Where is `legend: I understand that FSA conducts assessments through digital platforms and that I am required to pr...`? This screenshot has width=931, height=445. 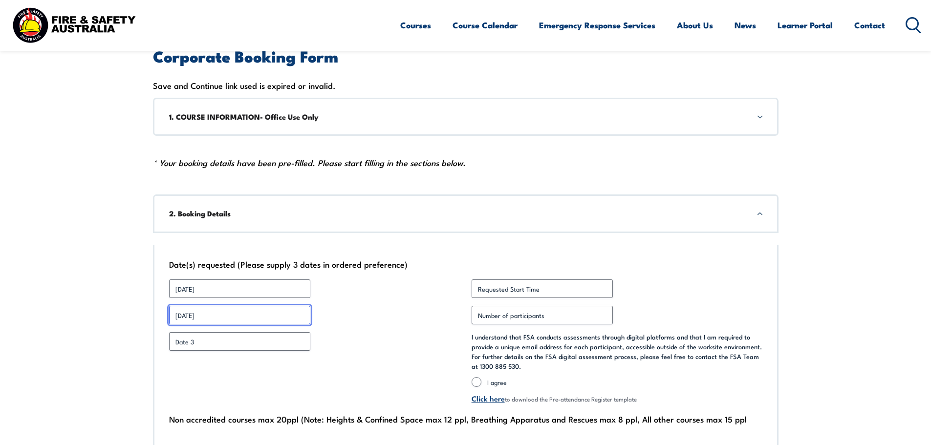 legend: I understand that FSA conducts assessments through digital platforms and that I am required to pr... is located at coordinates (617, 352).